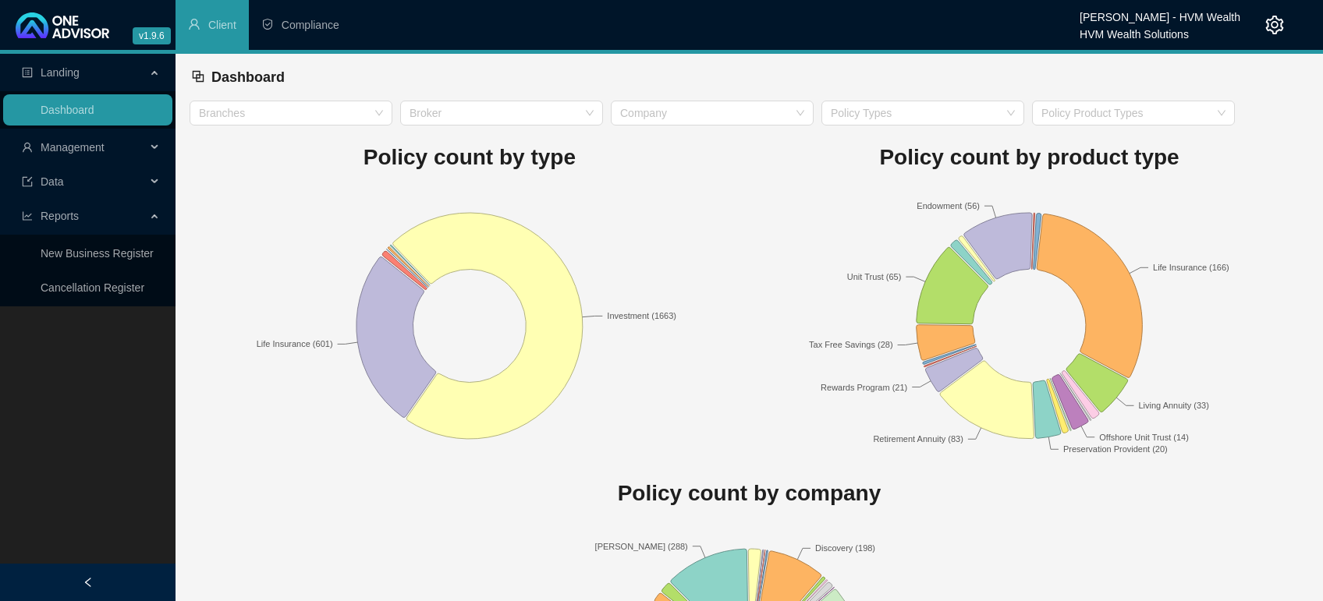 The image size is (1323, 601). What do you see at coordinates (874, 277) in the screenshot?
I see `text: Unit Trust (65)` at bounding box center [874, 277].